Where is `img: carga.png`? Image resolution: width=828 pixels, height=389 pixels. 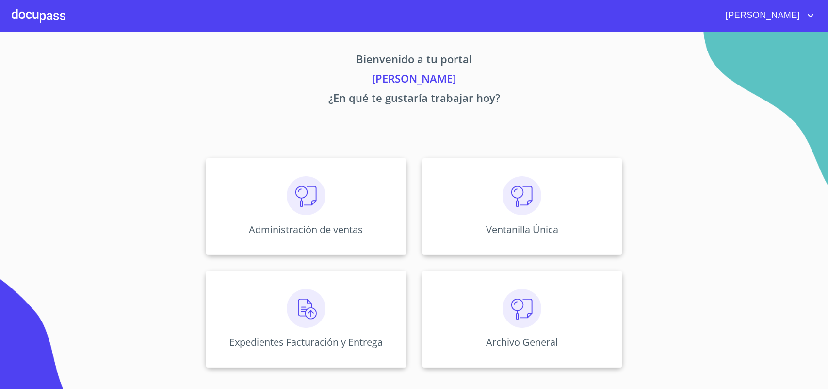
img: carga.png is located at coordinates (306, 308).